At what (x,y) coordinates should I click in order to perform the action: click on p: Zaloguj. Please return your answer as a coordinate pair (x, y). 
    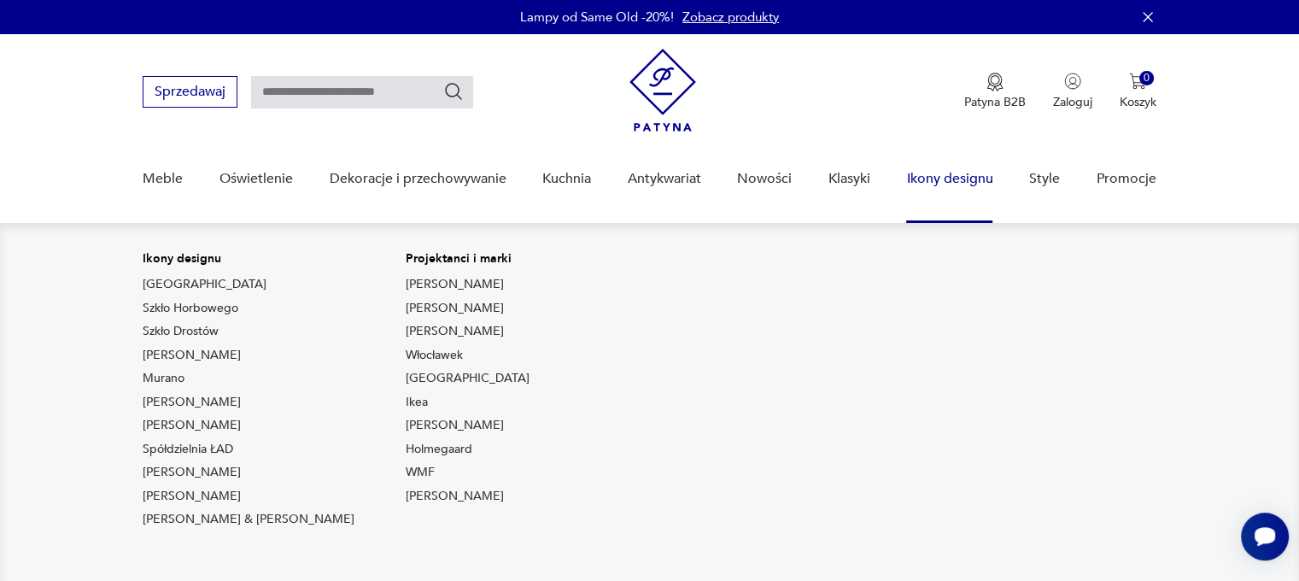
    Looking at the image, I should click on (1072, 102).